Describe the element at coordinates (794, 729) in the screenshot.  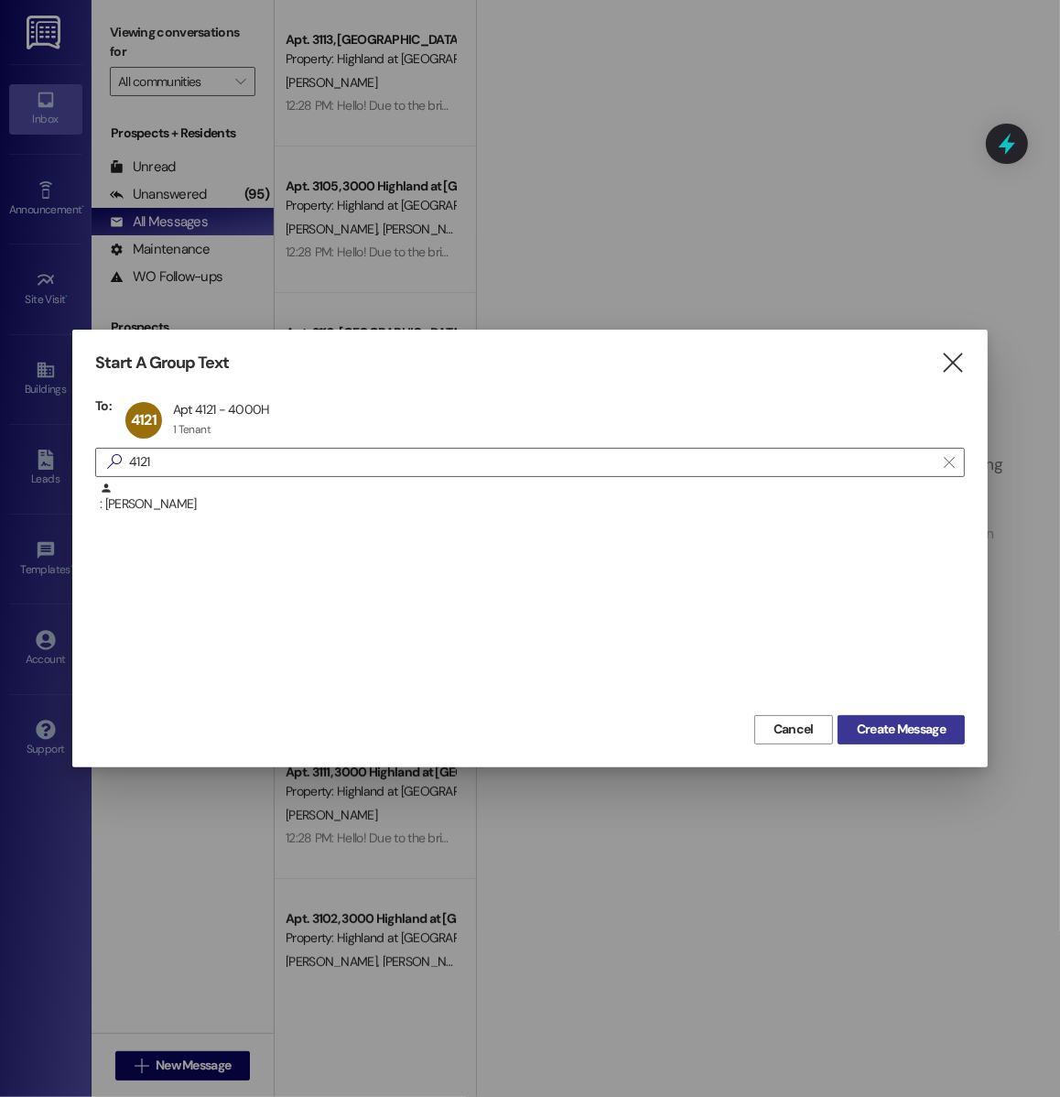
I see `span: Cancel` at that location.